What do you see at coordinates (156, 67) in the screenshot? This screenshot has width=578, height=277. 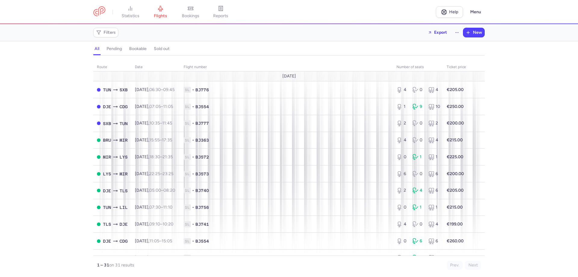 I see `th: date` at bounding box center [156, 67].